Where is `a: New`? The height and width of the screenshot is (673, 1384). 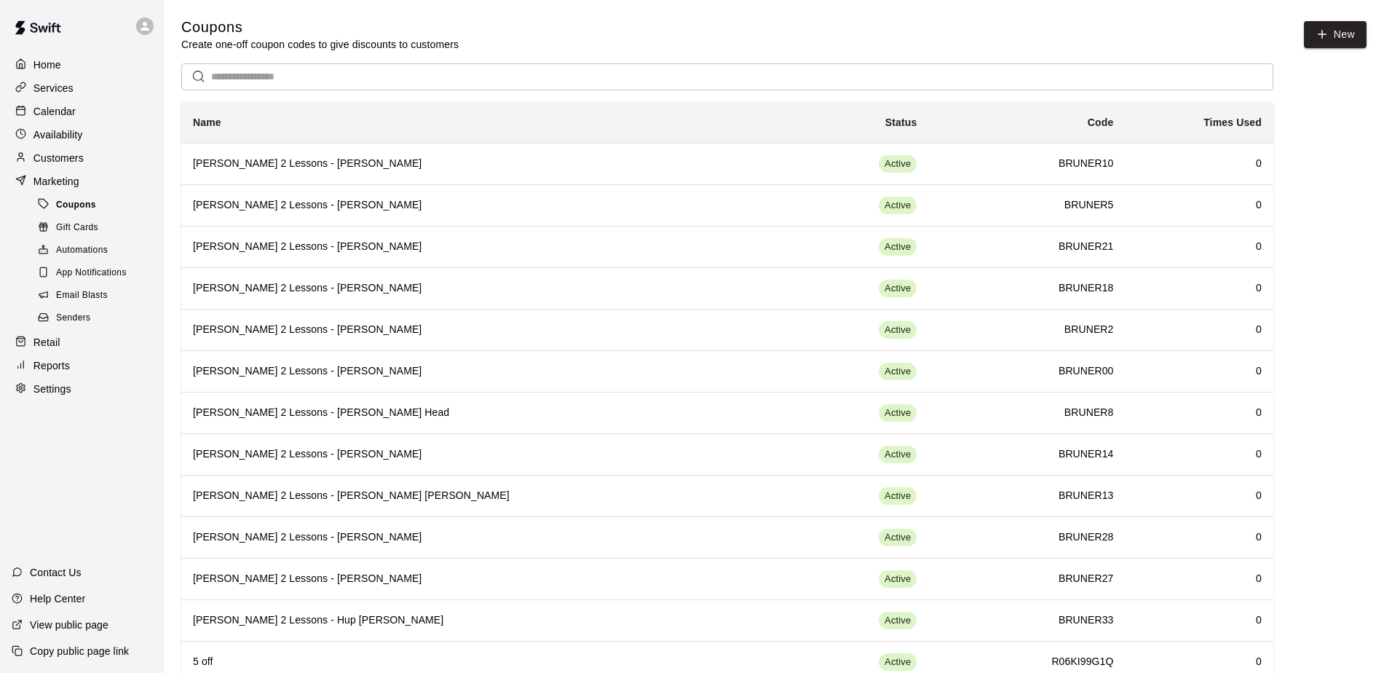
a: New is located at coordinates (1336, 34).